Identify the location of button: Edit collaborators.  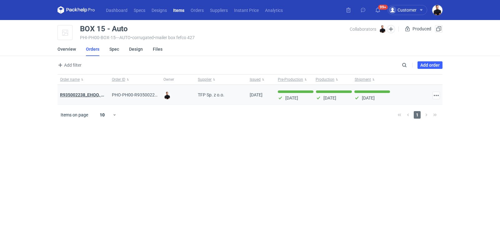
(391, 29).